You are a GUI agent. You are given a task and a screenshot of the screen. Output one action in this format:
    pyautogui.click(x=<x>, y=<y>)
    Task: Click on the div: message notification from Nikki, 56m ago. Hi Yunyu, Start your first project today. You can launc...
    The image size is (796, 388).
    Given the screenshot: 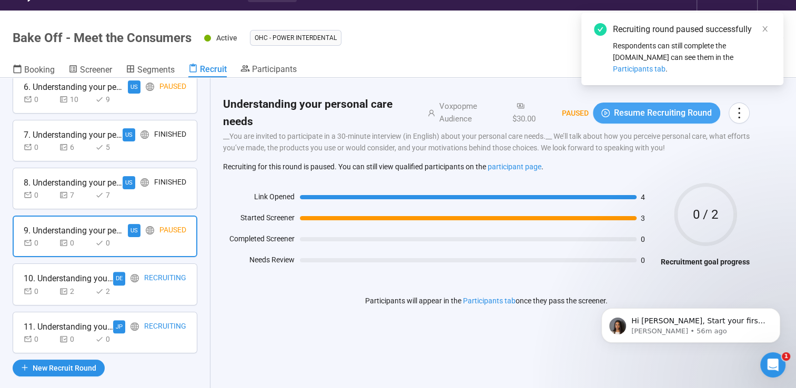 What is the action you would take?
    pyautogui.click(x=105, y=39)
    